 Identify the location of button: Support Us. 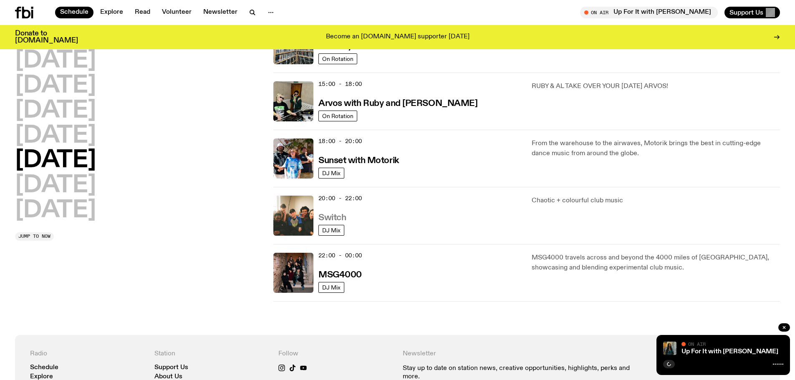
(752, 13).